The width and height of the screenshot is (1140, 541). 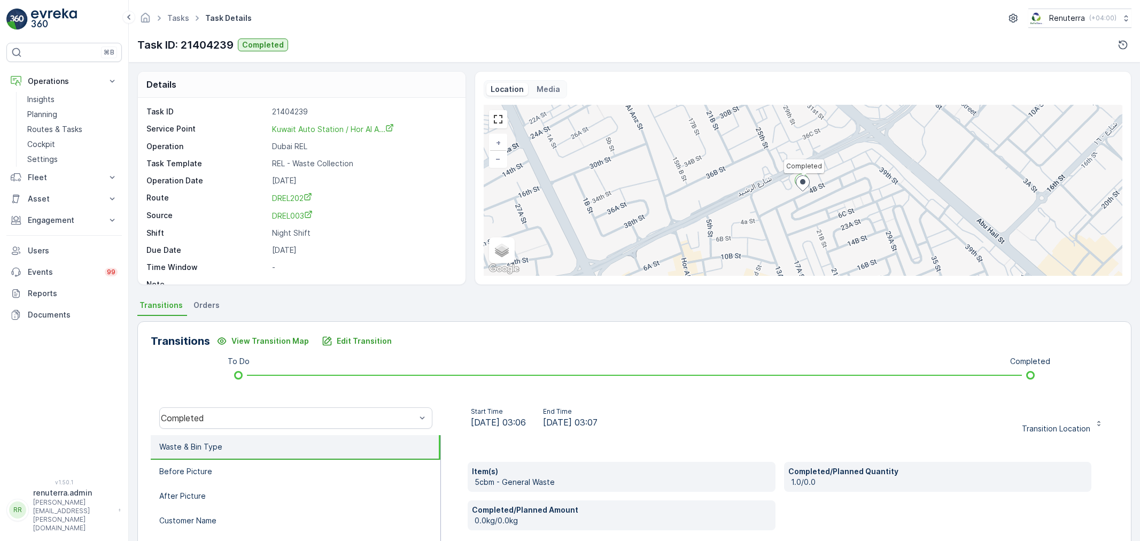 What do you see at coordinates (64, 81) in the screenshot?
I see `p: Operations` at bounding box center [64, 81].